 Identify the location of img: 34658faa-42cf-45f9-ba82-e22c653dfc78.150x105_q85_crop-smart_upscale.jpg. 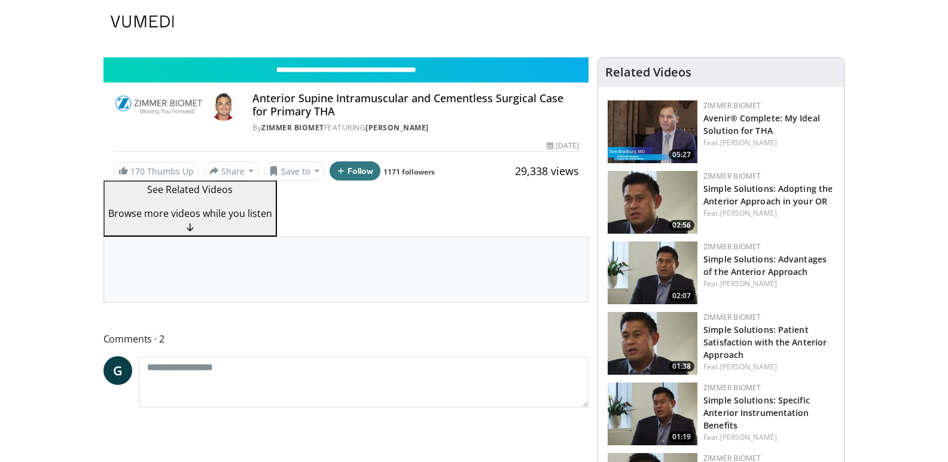
(653, 132).